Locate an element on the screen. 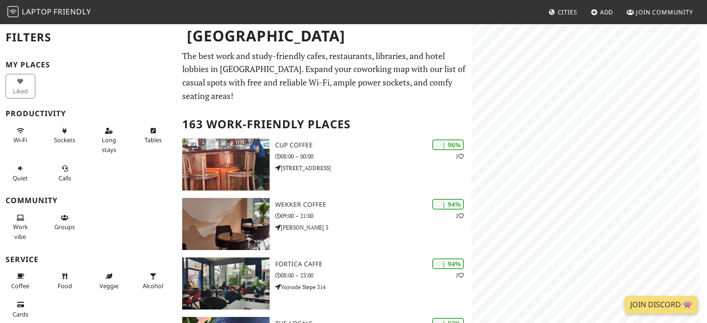 The height and width of the screenshot is (323, 707). img: Cup Coffee is located at coordinates (226, 165).